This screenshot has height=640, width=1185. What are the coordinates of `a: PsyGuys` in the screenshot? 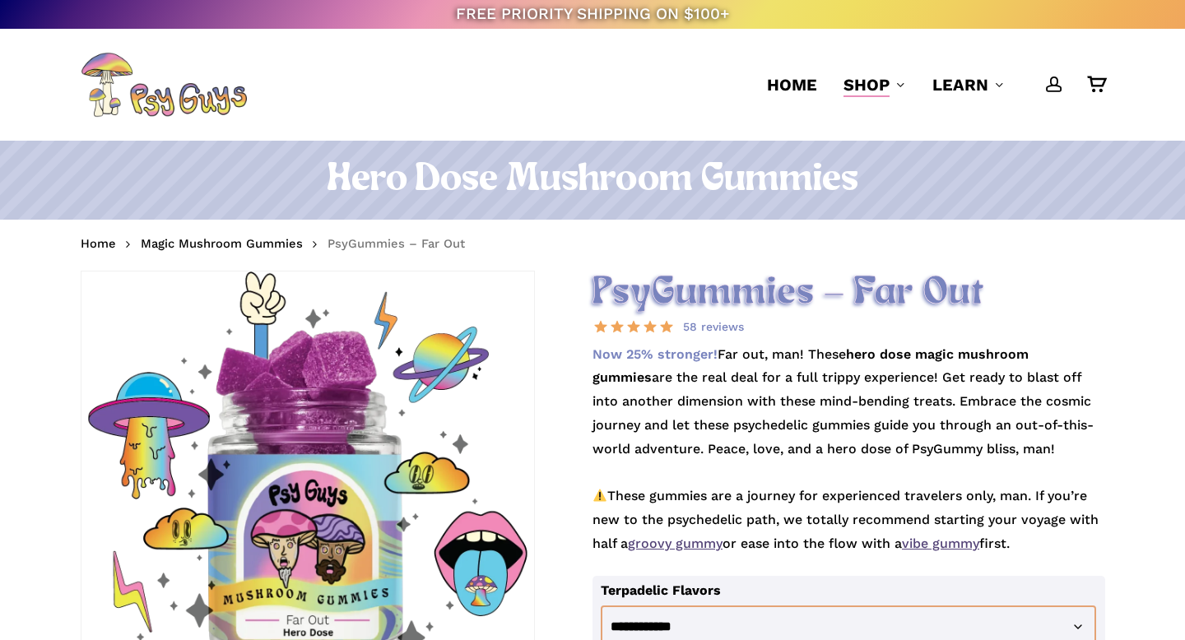 It's located at (164, 85).